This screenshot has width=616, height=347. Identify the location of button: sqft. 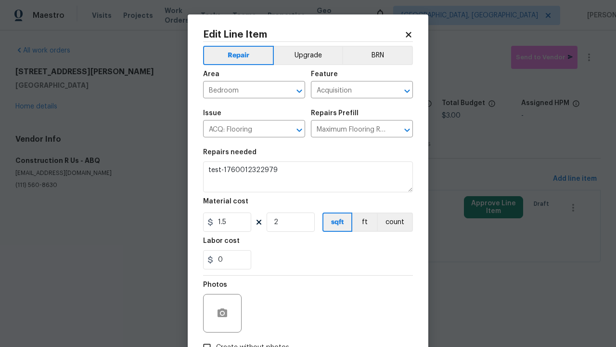
(337, 222).